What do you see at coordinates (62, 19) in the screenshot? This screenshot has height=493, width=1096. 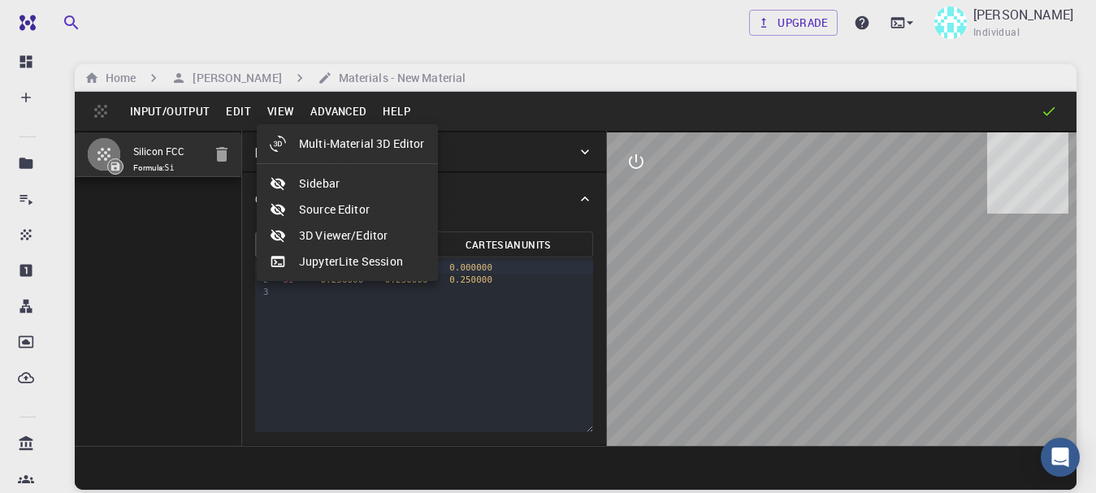 I see `span: Support` at bounding box center [62, 19].